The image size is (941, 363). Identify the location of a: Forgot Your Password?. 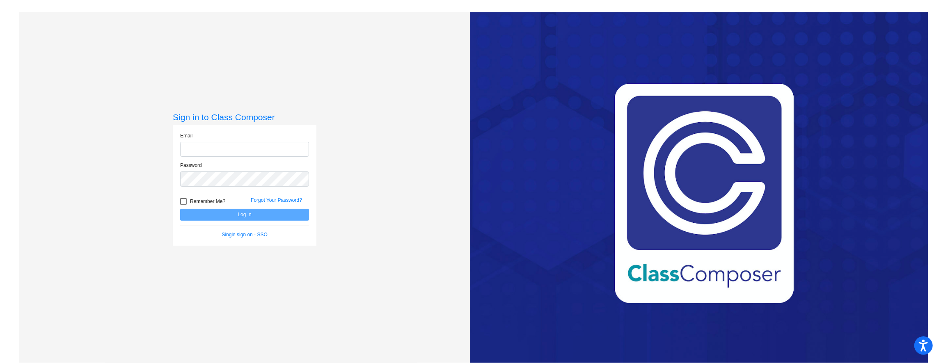
(276, 200).